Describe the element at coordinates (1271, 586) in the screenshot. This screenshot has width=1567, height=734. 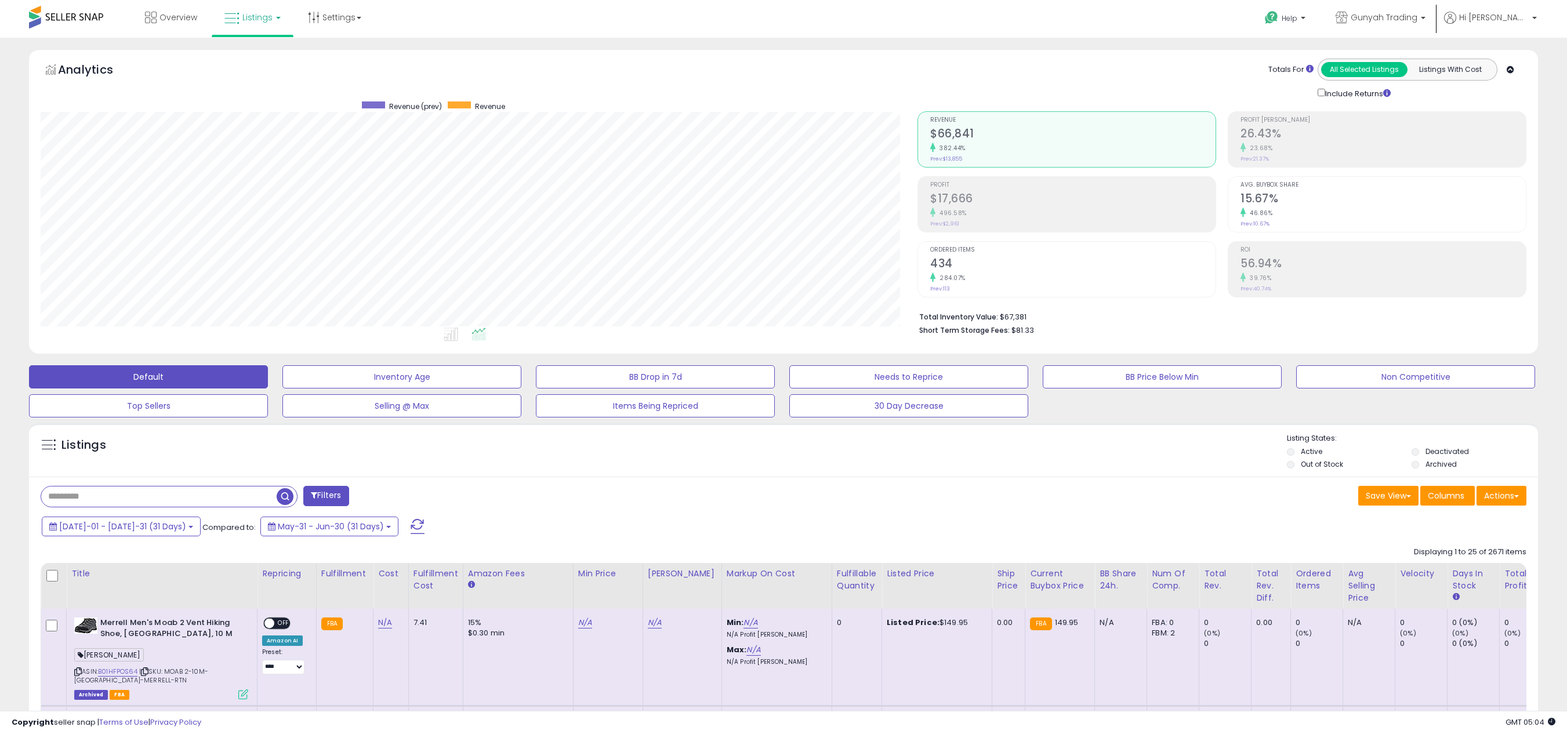
I see `div: Total Rev. Diff.` at that location.